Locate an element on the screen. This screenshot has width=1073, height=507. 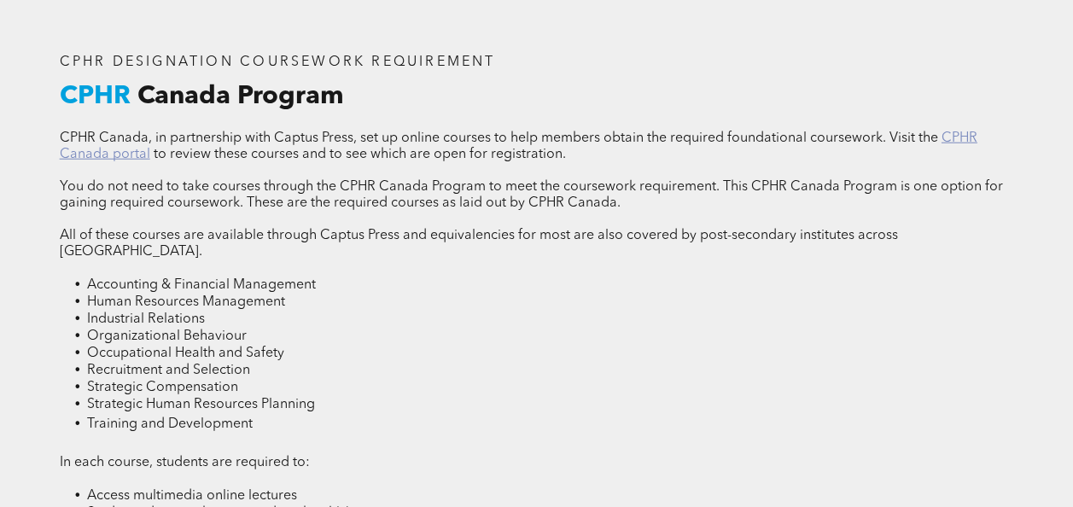
span: Human Resources Management is located at coordinates (186, 302).